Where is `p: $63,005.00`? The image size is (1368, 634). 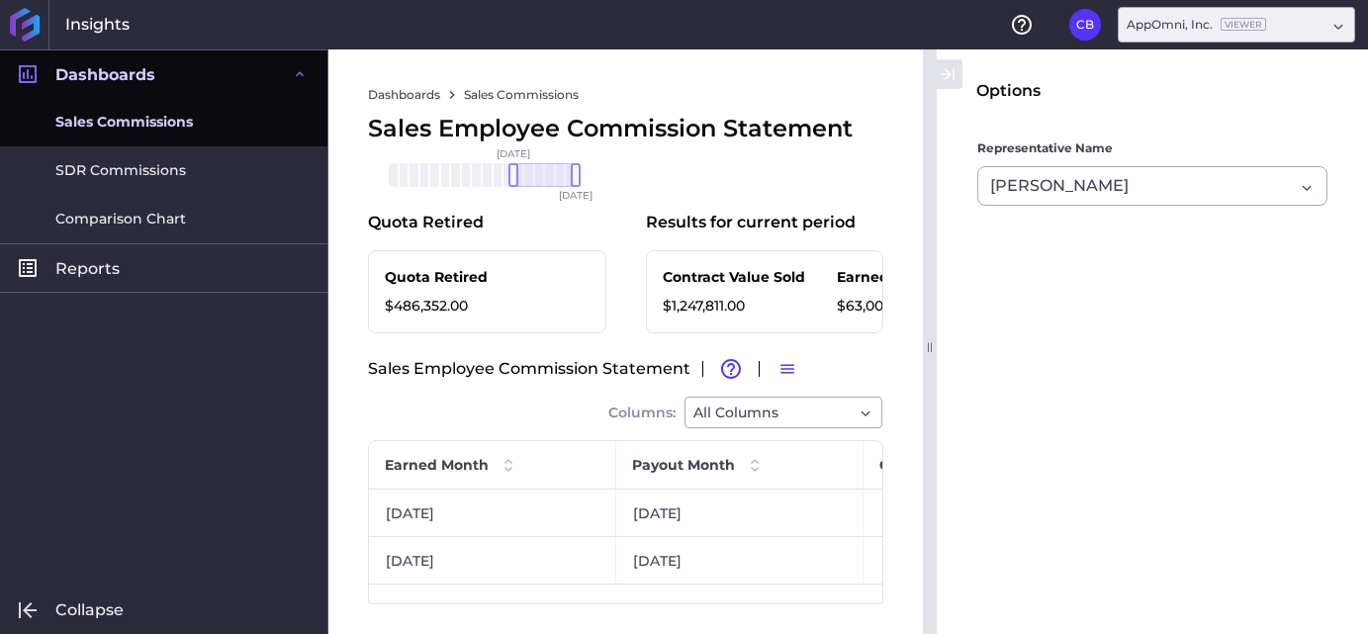
p: $63,005.00 is located at coordinates (913, 306).